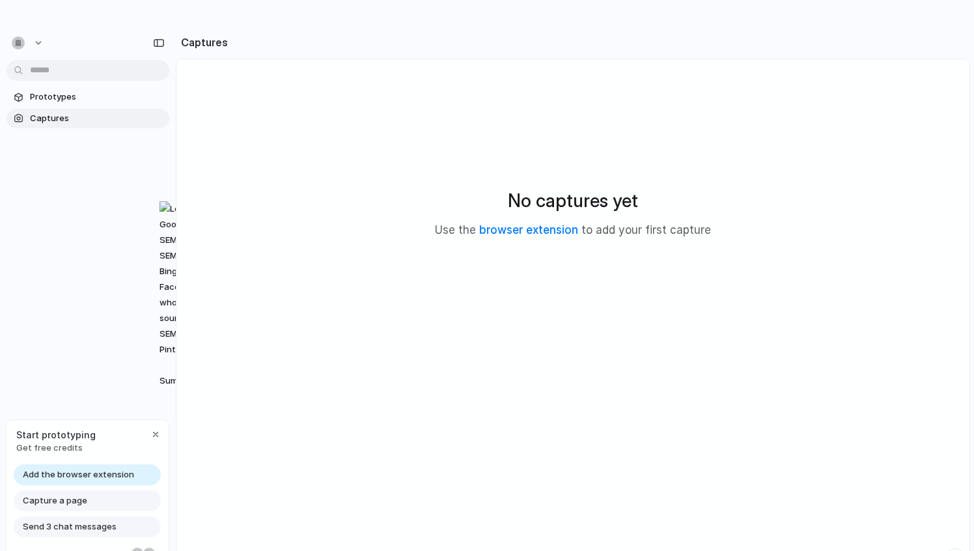  I want to click on a: Prototypes, so click(88, 97).